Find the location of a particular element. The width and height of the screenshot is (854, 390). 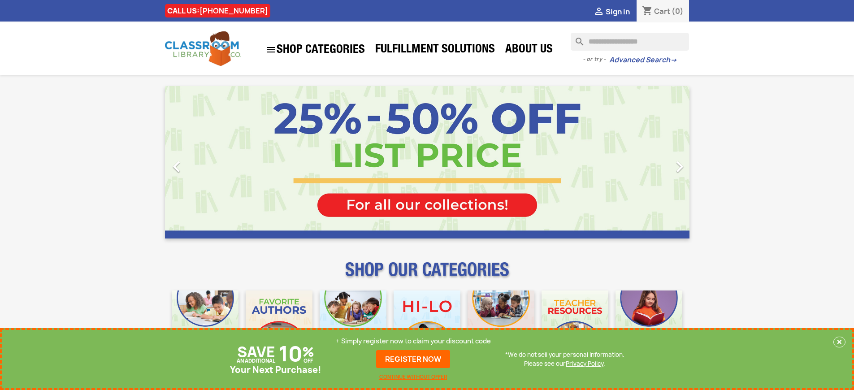

p: SHOP OUR CATEGORIES is located at coordinates (427, 275).